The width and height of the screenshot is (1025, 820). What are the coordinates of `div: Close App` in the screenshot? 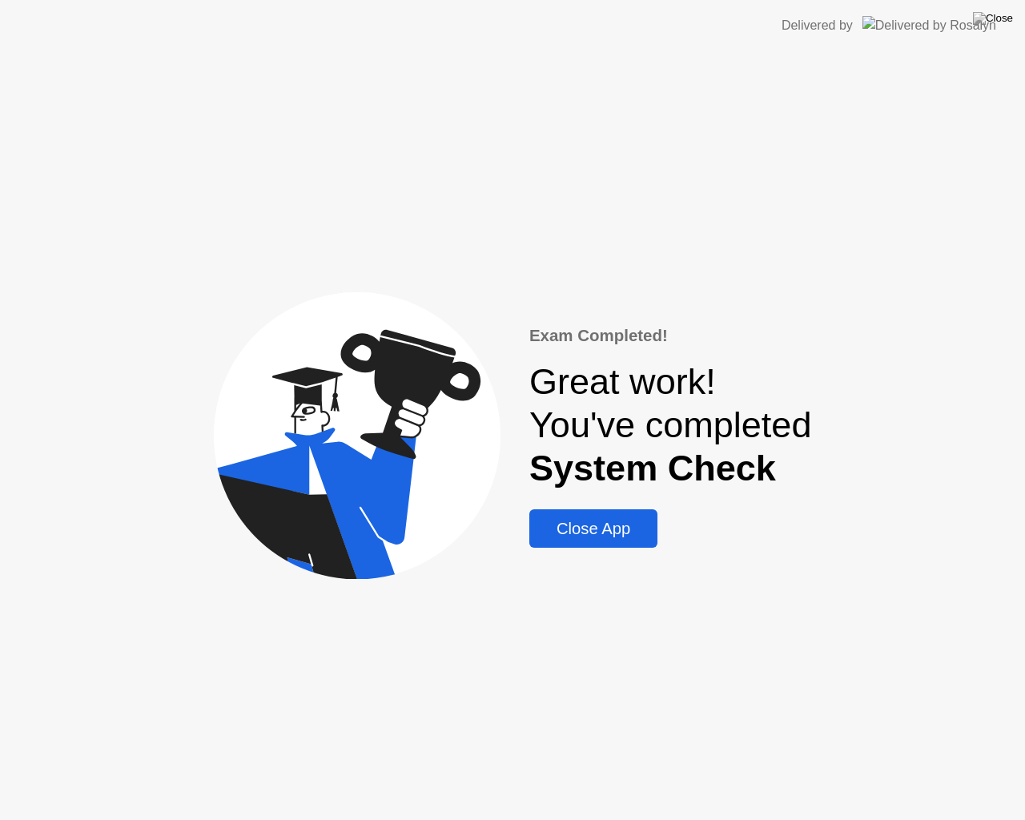 It's located at (593, 529).